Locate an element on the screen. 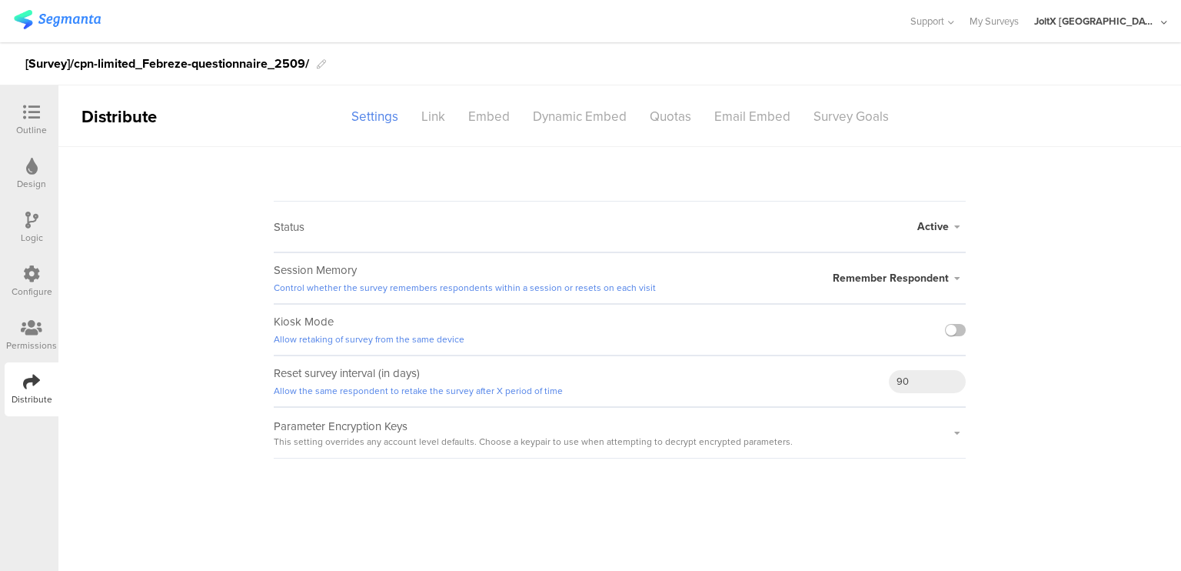 The height and width of the screenshot is (571, 1181). a: Allow retaking of survey from the same device is located at coordinates (369, 339).